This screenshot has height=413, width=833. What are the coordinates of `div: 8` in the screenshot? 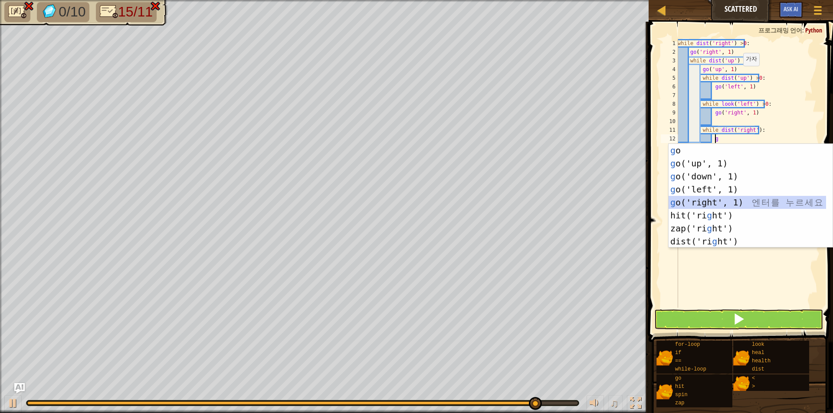 It's located at (669, 104).